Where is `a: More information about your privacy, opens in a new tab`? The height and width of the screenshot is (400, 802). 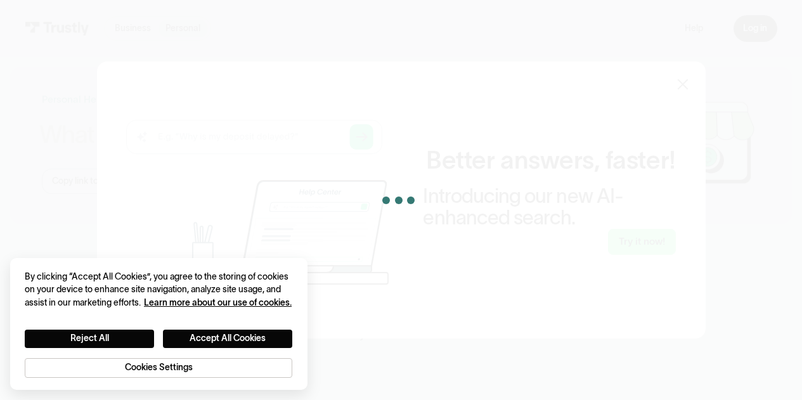
a: More information about your privacy, opens in a new tab is located at coordinates (217, 302).